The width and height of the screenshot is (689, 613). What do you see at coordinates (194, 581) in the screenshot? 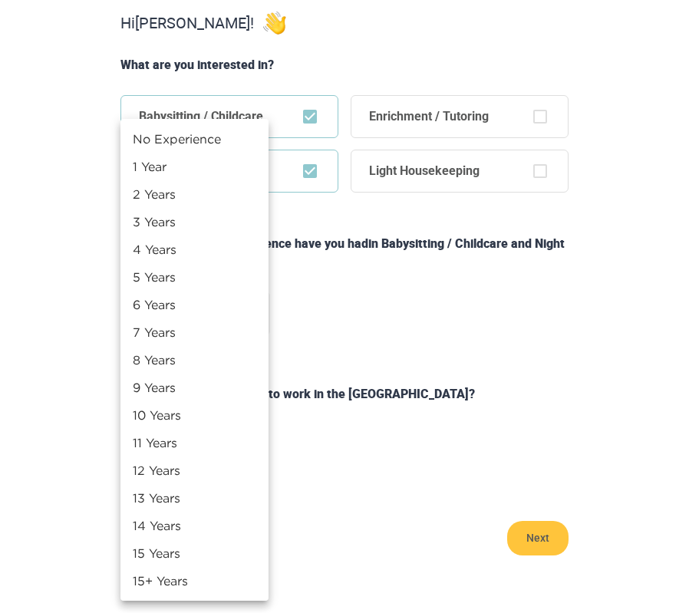
I see `li: 15+ Years` at bounding box center [194, 581].